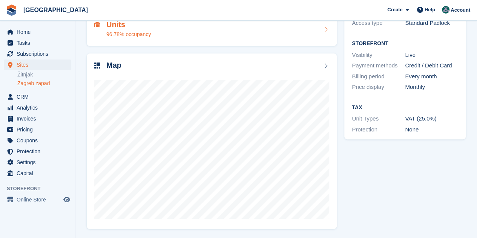  I want to click on span: Storefront, so click(41, 189).